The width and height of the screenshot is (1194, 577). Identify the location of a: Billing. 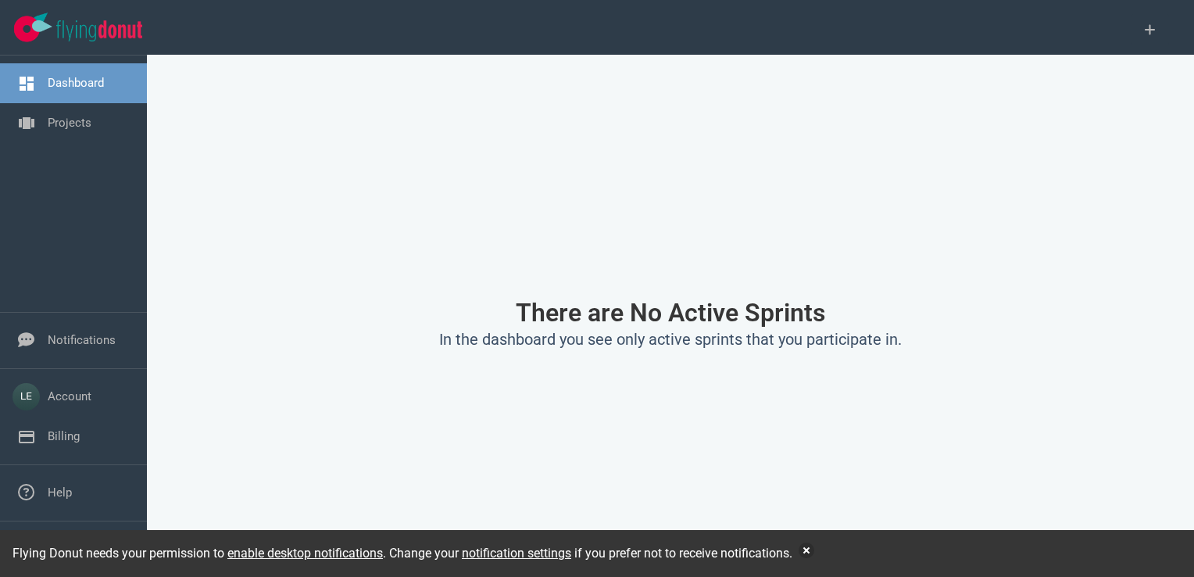
(63, 436).